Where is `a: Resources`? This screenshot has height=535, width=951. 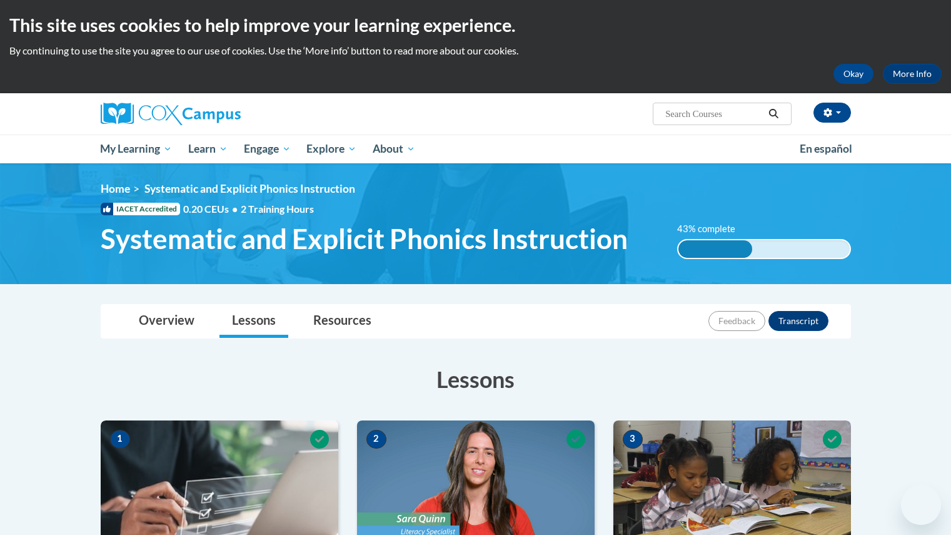
a: Resources is located at coordinates (342, 321).